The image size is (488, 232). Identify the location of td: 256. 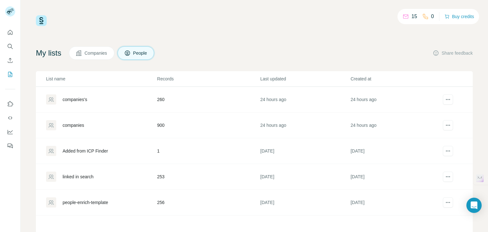
(209, 203).